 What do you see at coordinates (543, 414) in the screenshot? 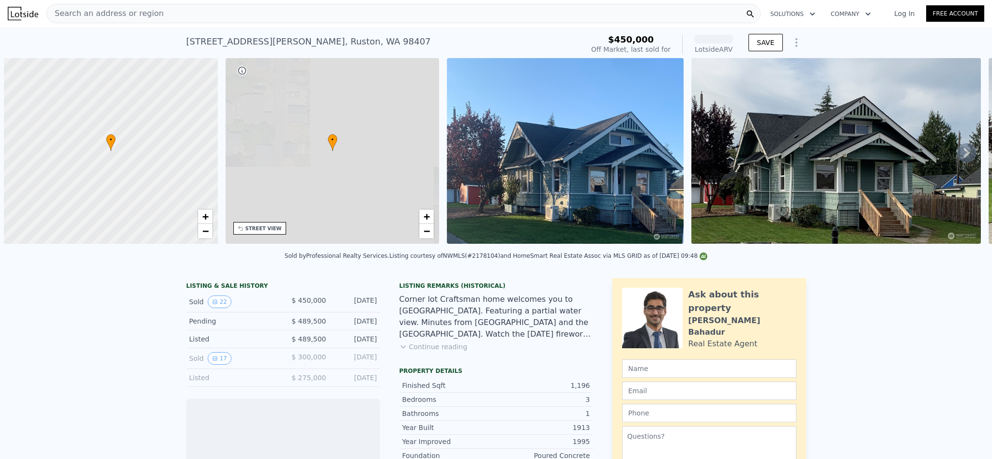
I see `div: 1` at bounding box center [543, 414].